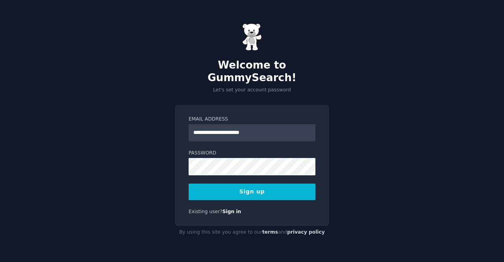 This screenshot has width=504, height=262. What do you see at coordinates (205, 211) in the screenshot?
I see `span: Existing user?` at bounding box center [205, 211].